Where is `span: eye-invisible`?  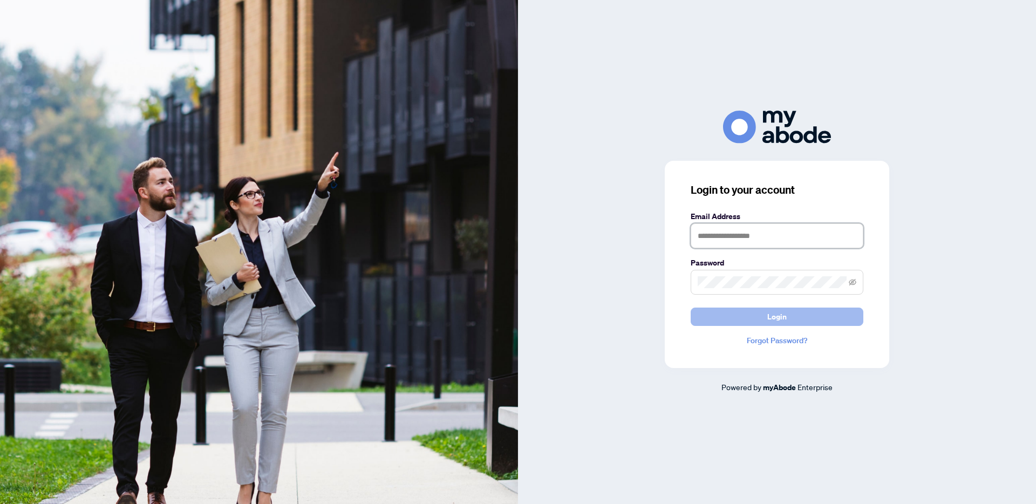
span: eye-invisible is located at coordinates (852, 282).